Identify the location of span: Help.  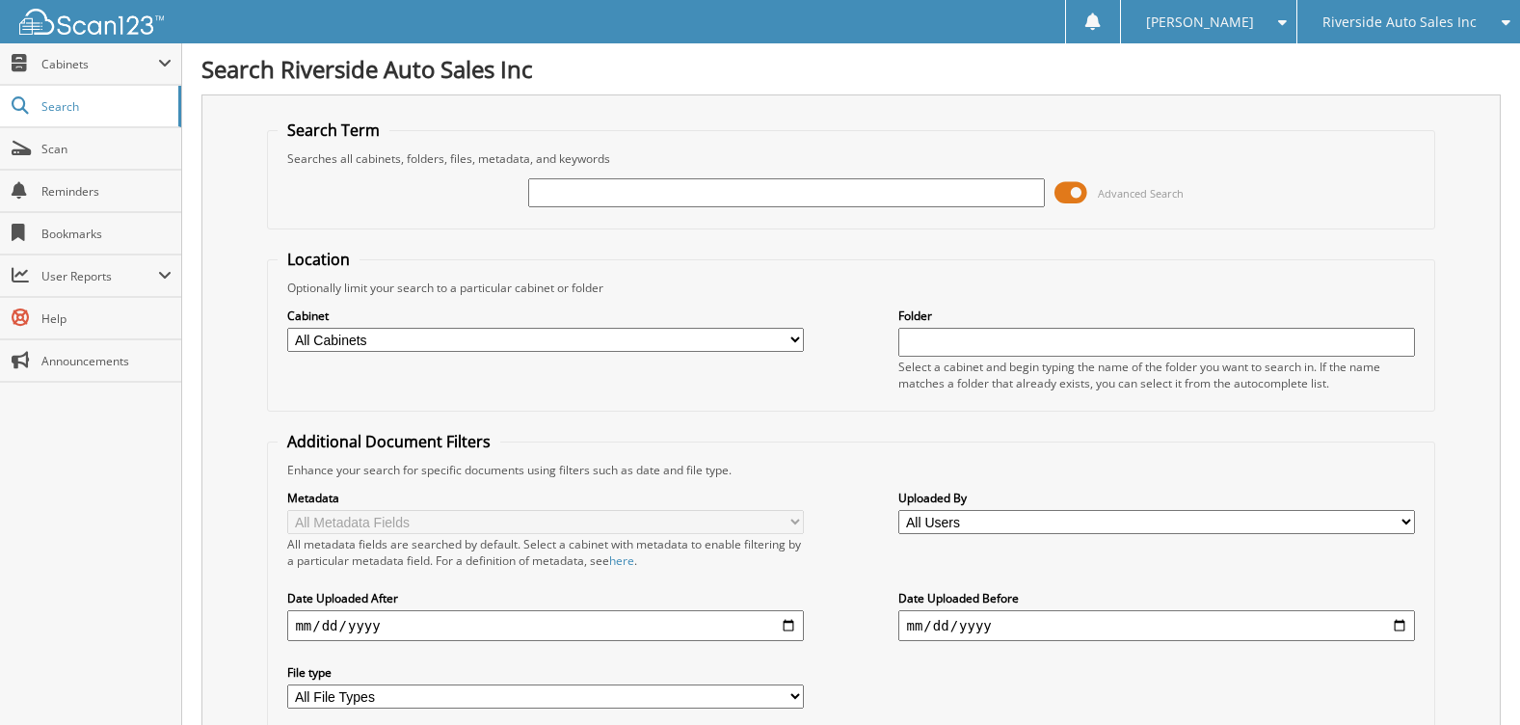
(106, 318).